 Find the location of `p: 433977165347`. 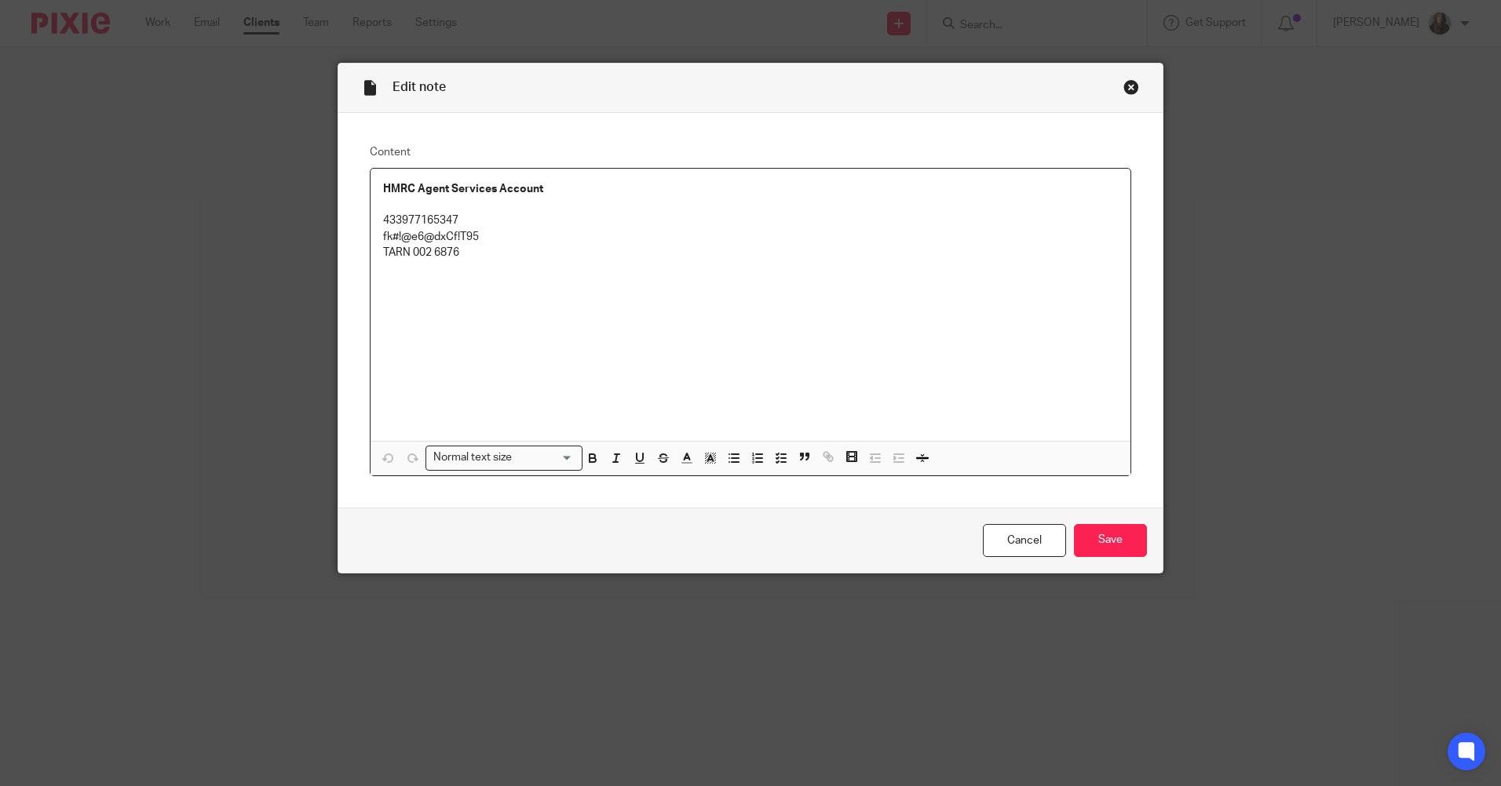

p: 433977165347 is located at coordinates (750, 221).